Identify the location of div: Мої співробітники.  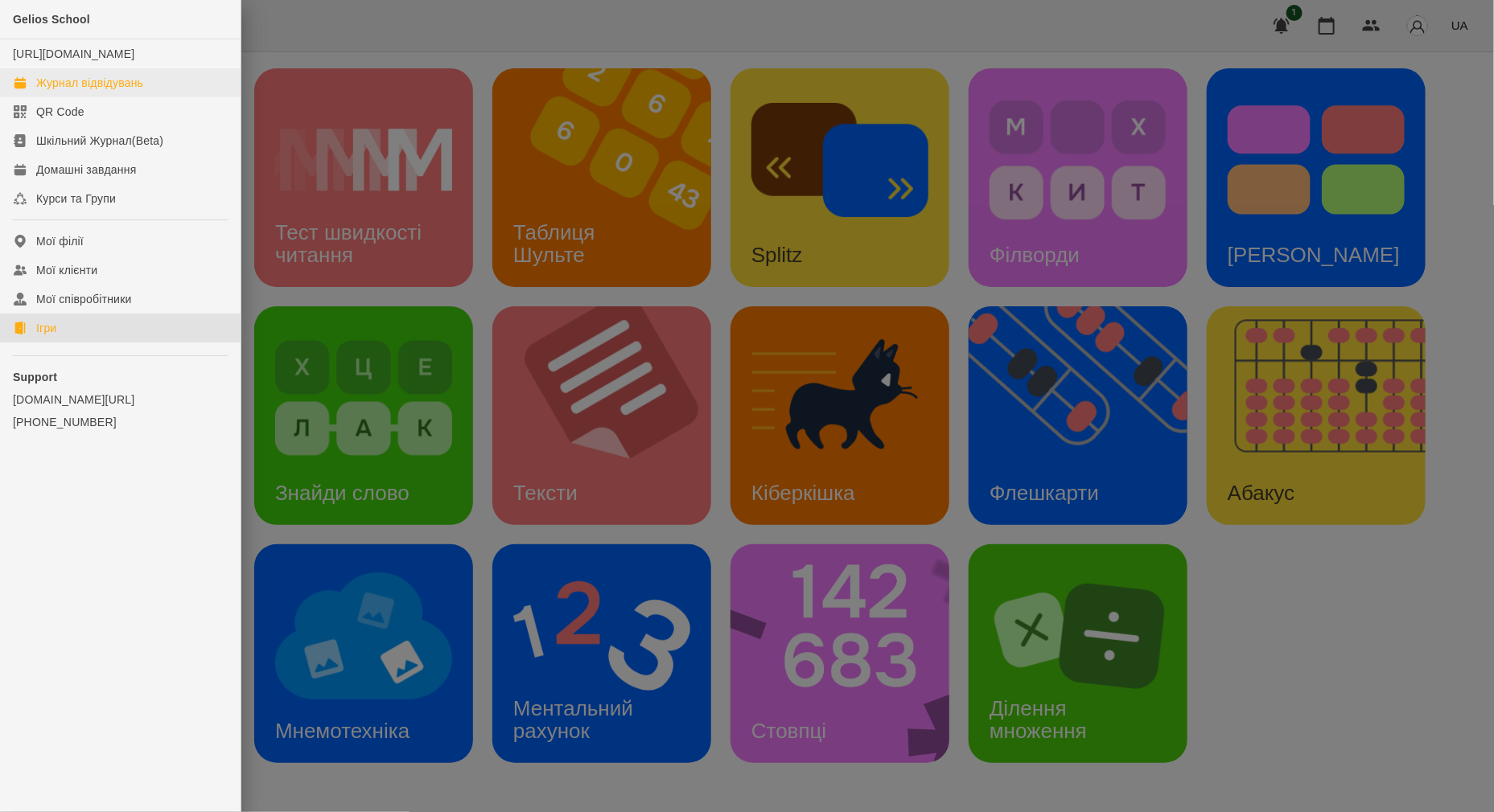
(84, 300).